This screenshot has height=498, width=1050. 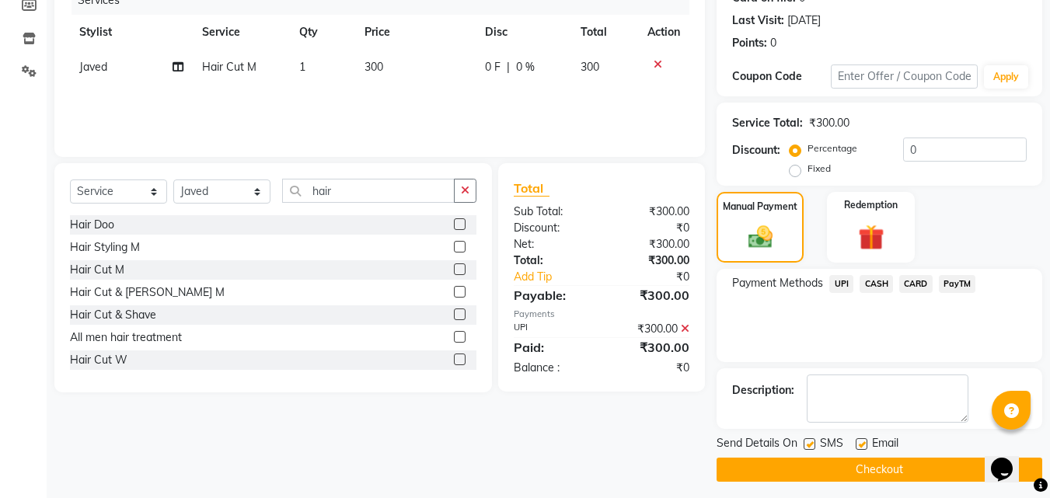 What do you see at coordinates (493, 67) in the screenshot?
I see `span: 0 F` at bounding box center [493, 67].